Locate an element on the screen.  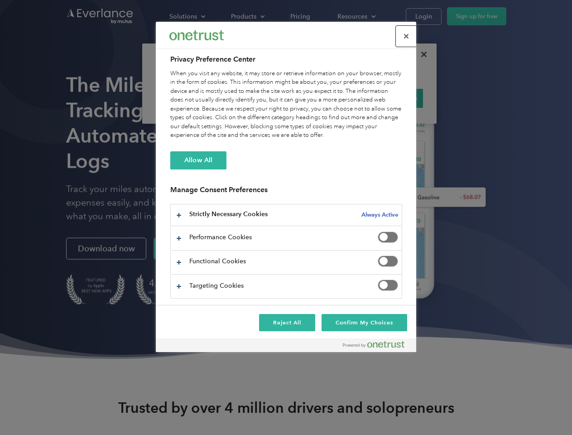
button: Close is located at coordinates (406, 36).